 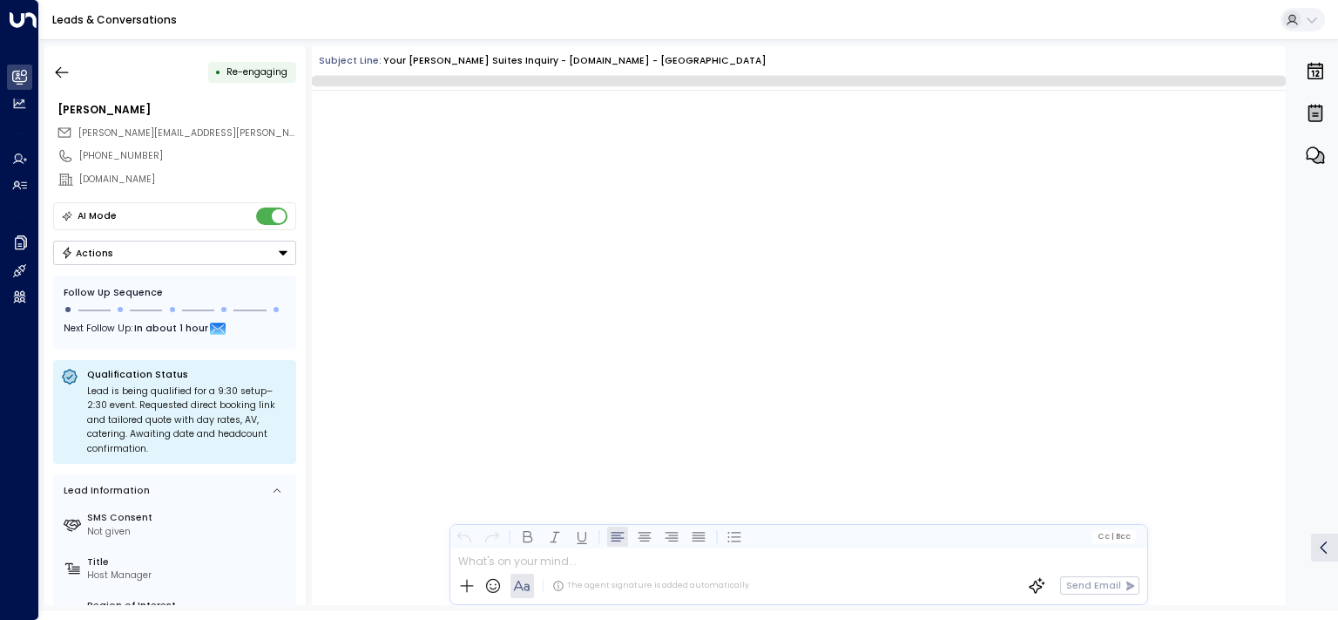 What do you see at coordinates (187, 374) in the screenshot?
I see `p: Qualification Status` at bounding box center [187, 374].